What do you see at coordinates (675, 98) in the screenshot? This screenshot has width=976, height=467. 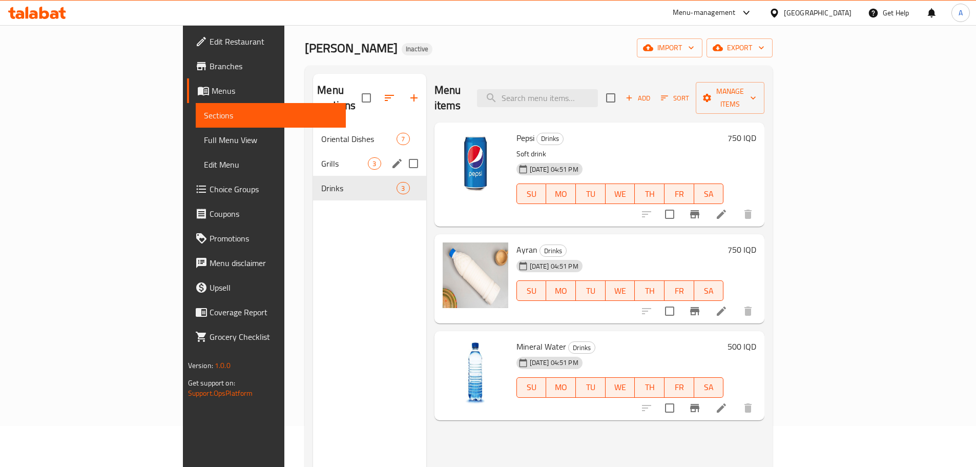 I see `span: Sort` at bounding box center [675, 98].